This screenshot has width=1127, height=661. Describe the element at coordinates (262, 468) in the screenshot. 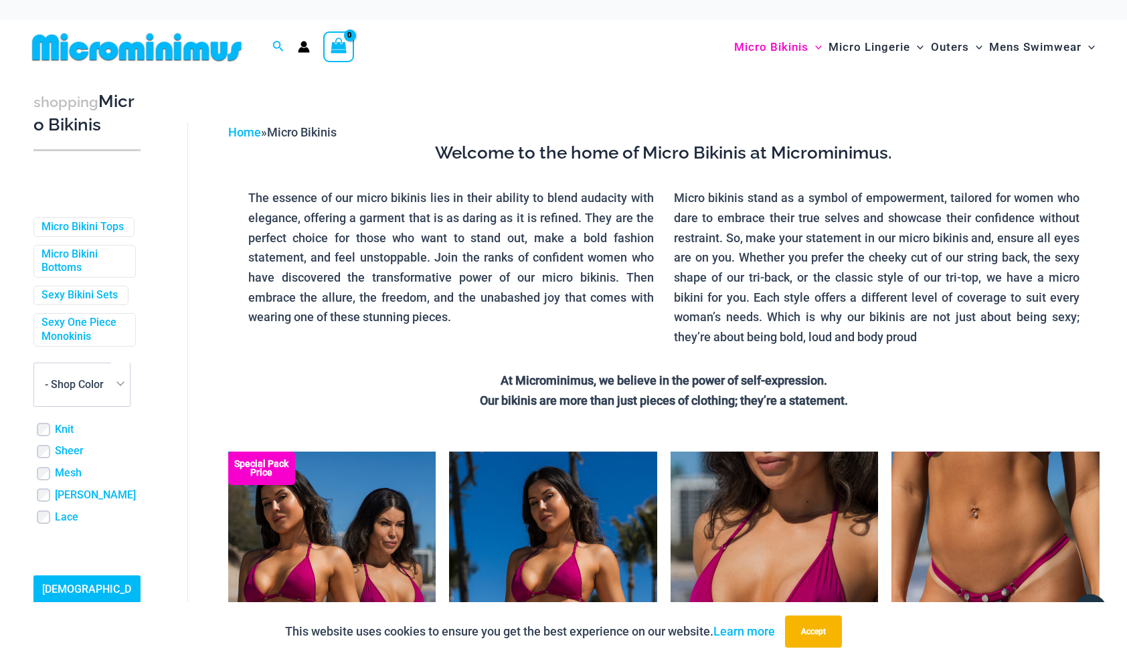

I see `b: Special Pack Price` at that location.